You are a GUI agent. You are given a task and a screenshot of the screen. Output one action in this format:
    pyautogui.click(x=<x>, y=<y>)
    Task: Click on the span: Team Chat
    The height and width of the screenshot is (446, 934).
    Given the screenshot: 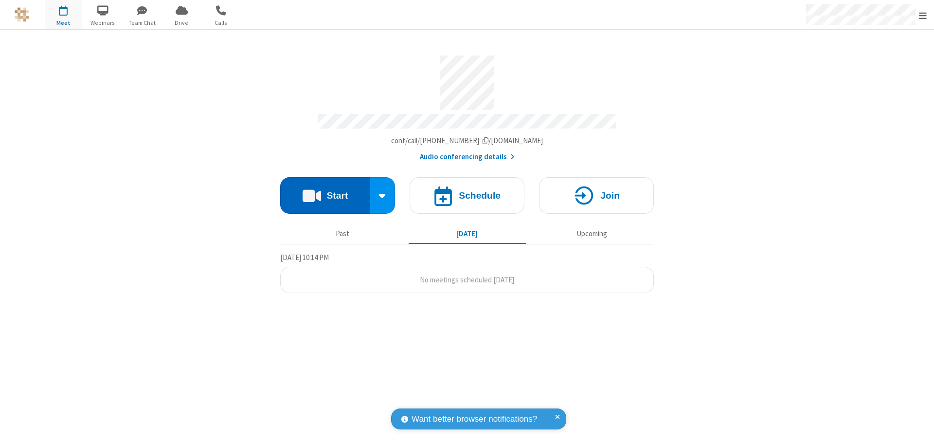 What is the action you would take?
    pyautogui.click(x=142, y=23)
    